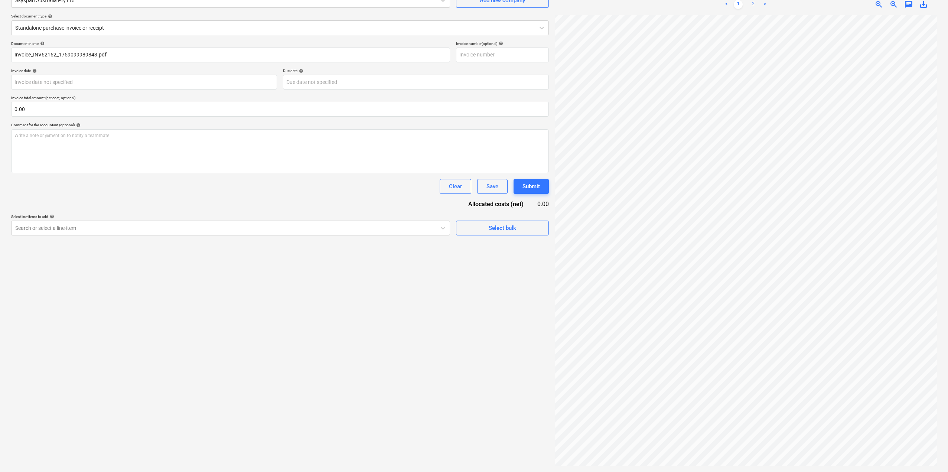  What do you see at coordinates (502, 43) in the screenshot?
I see `div: Invoice number (optional)` at bounding box center [502, 43].